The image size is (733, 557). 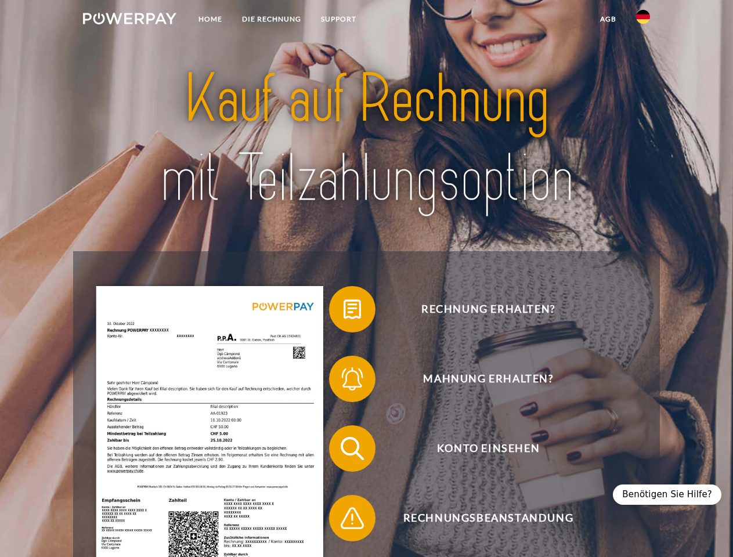 What do you see at coordinates (338, 19) in the screenshot?
I see `a: SUPPORT` at bounding box center [338, 19].